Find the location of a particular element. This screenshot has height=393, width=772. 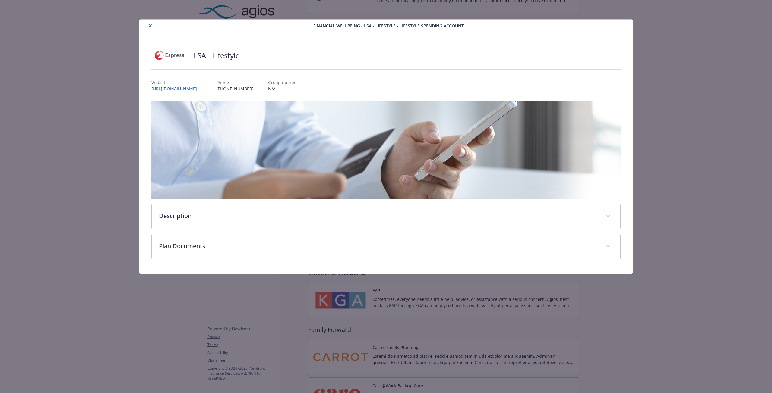

img: banner is located at coordinates (386, 150).